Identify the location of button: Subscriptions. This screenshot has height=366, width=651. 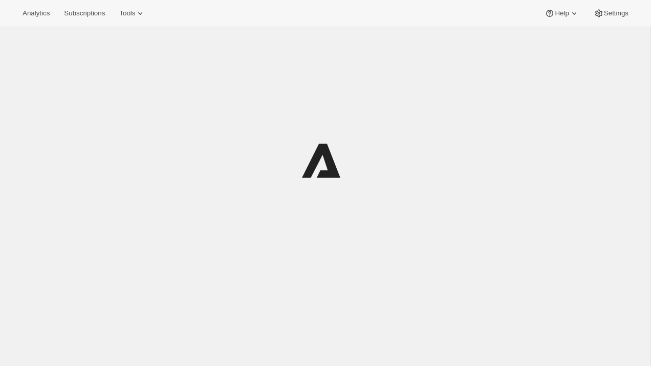
(84, 13).